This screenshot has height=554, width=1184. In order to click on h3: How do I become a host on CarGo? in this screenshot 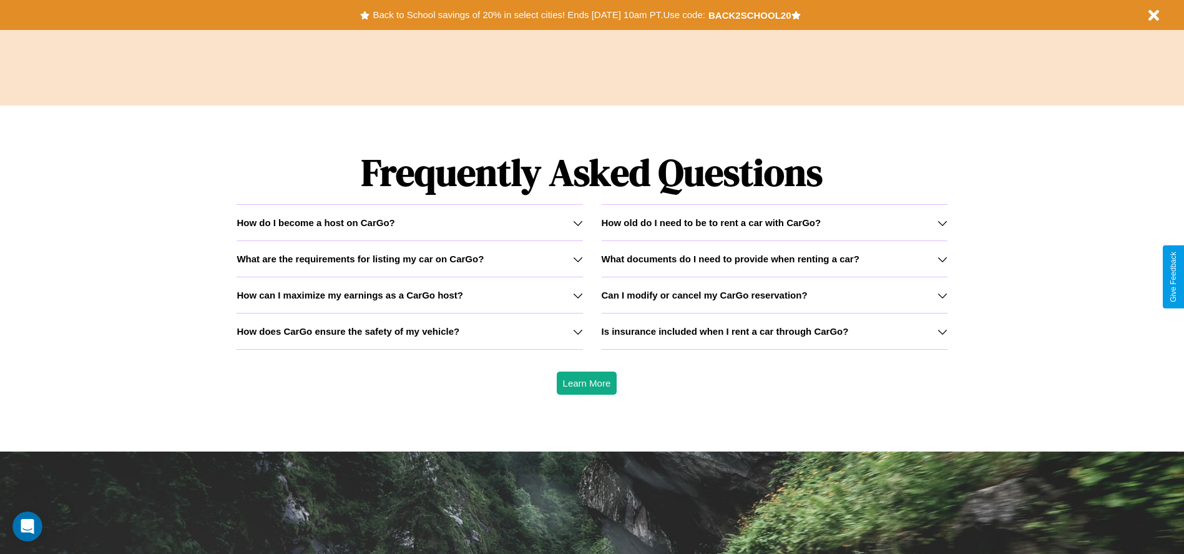, I will do `click(315, 222)`.